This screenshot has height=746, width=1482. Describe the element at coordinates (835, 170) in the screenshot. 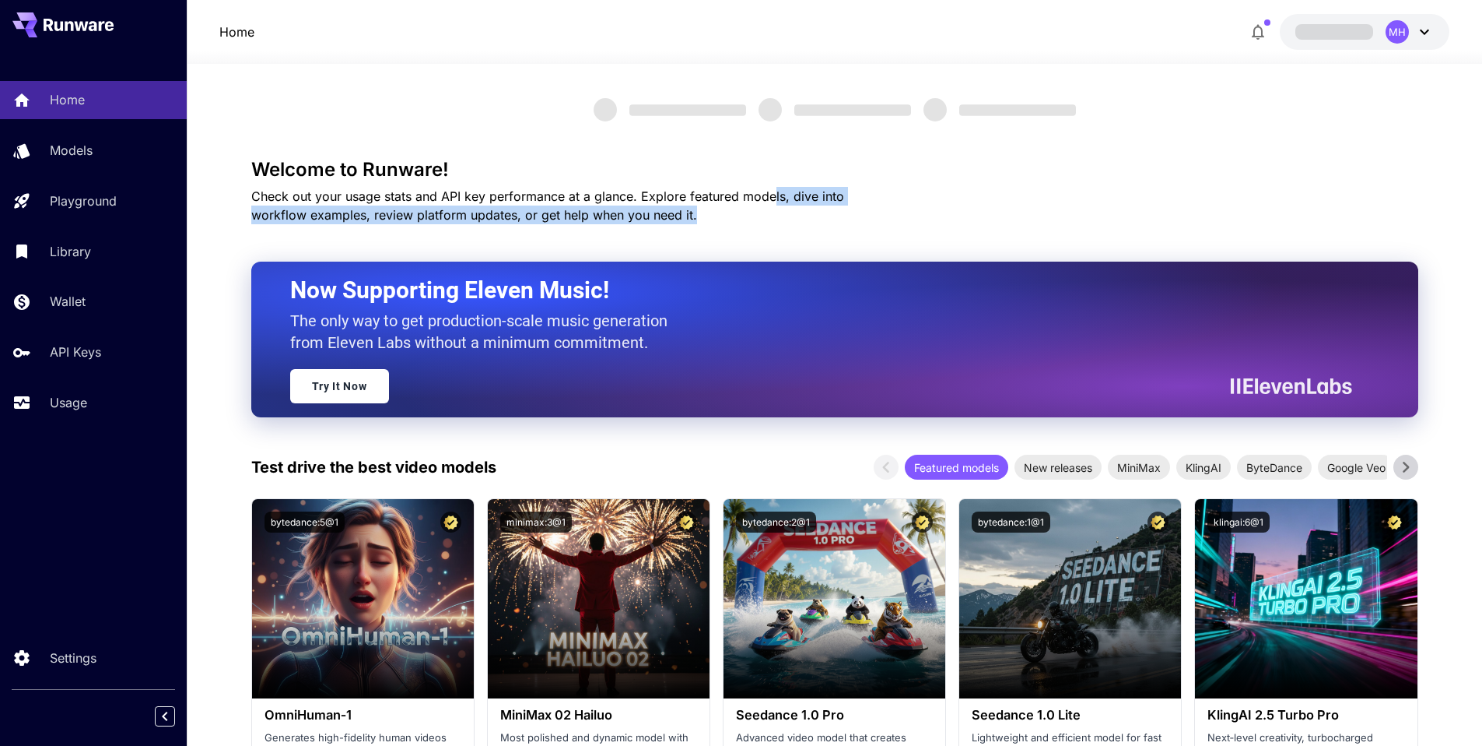

I see `h3: Welcome to Runware!` at that location.